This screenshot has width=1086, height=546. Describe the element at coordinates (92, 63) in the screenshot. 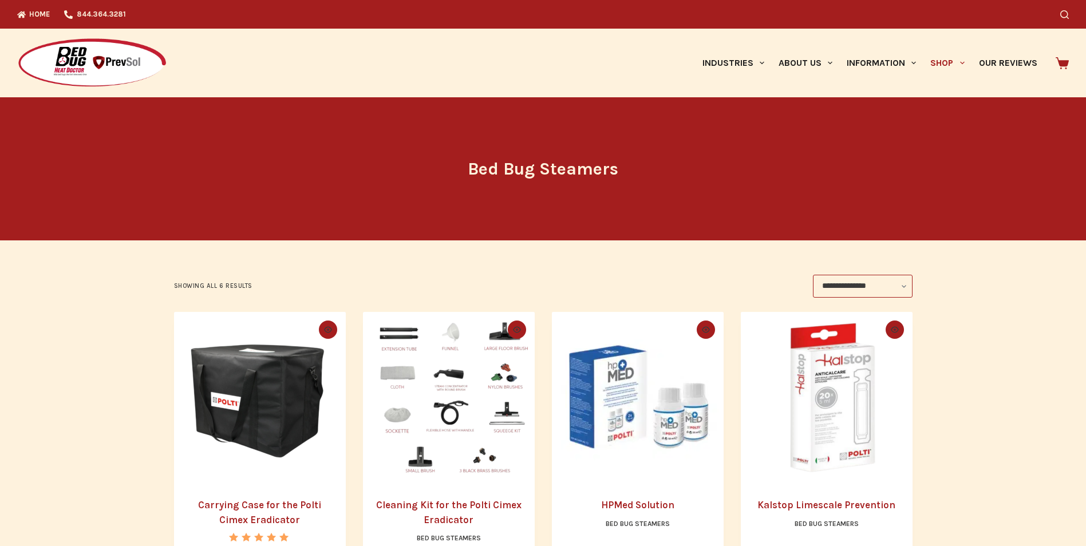

I see `a: Prevsol/Bed Bug Heat Doctor` at that location.